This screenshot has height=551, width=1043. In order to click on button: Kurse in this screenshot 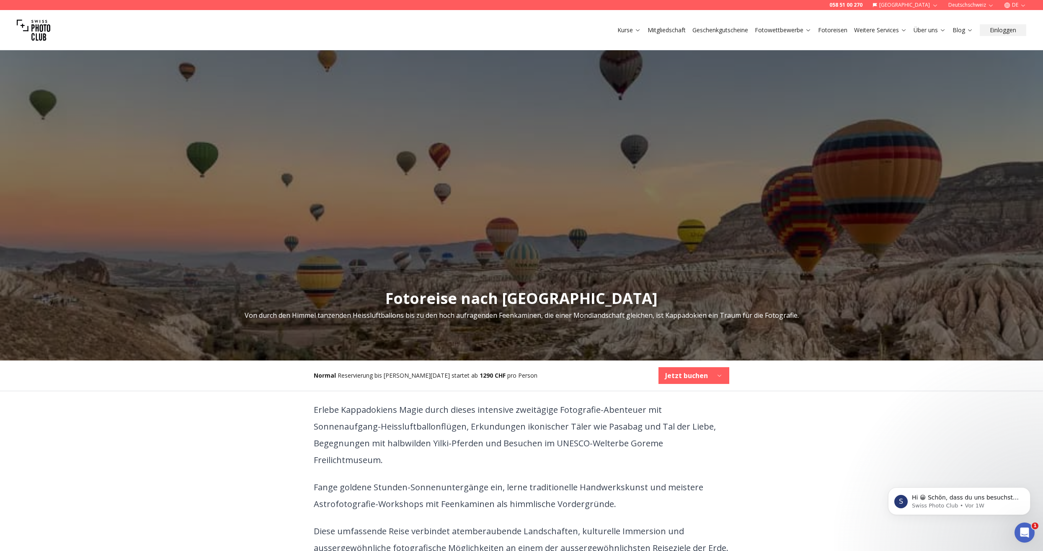, I will do `click(629, 30)`.